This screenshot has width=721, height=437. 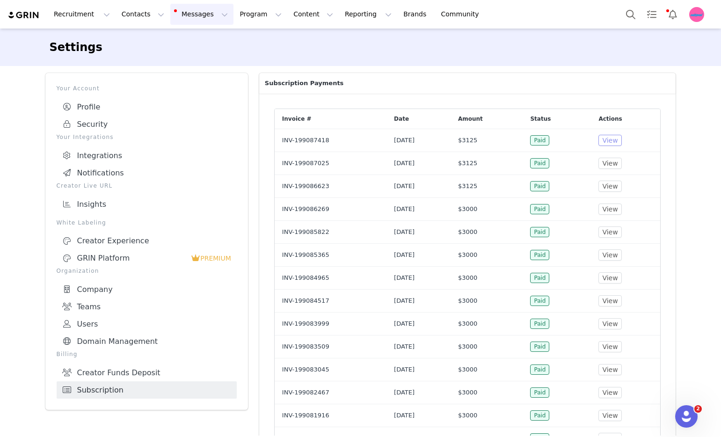 I want to click on td: INV-199086269, so click(x=330, y=209).